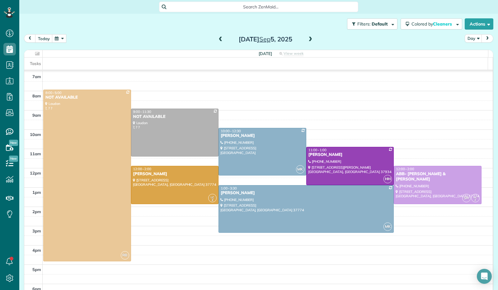 The width and height of the screenshot is (498, 290). Describe the element at coordinates (443, 24) in the screenshot. I see `span: Cleaners` at that location.